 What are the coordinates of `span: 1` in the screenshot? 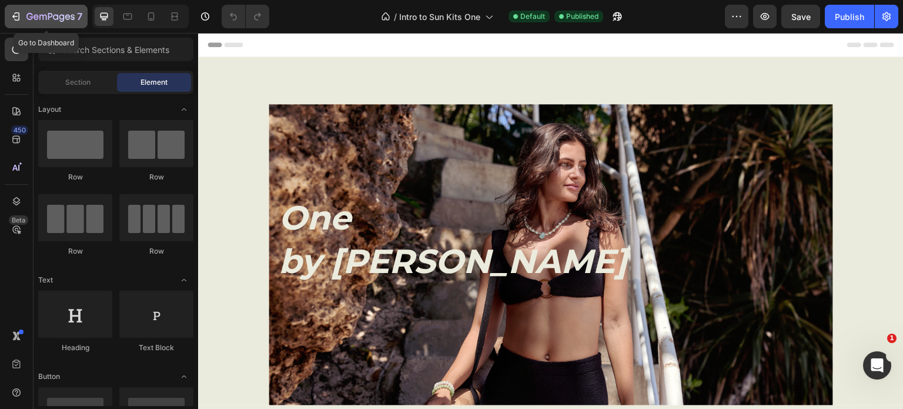 It's located at (892, 338).